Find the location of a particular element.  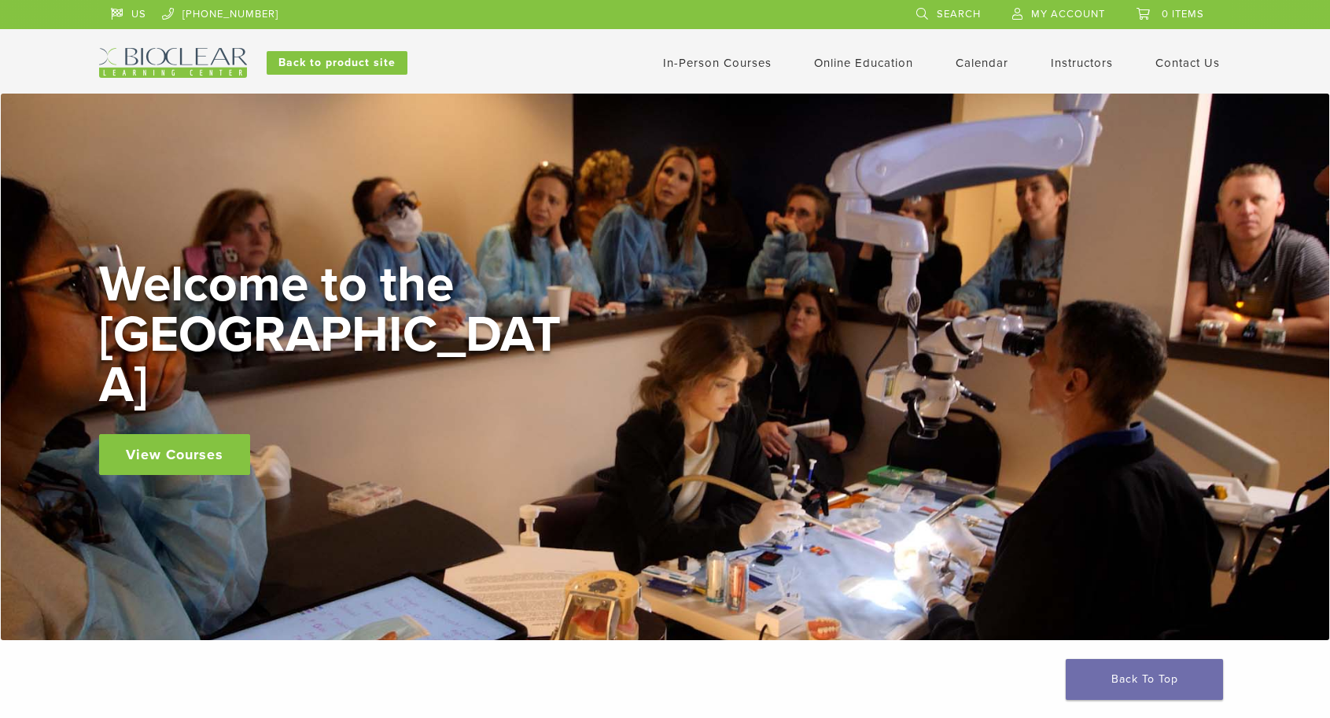

a: Back To Top is located at coordinates (1144, 680).